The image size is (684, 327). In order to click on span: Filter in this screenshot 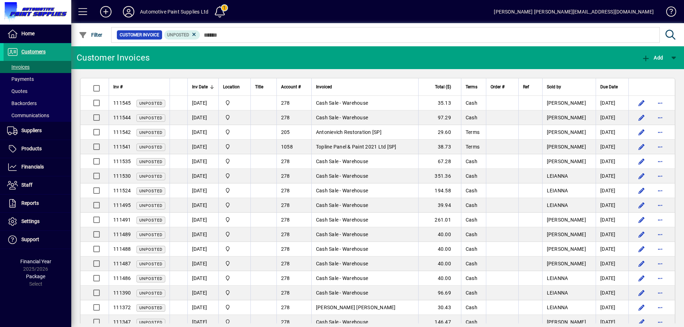, I will do `click(90, 35)`.